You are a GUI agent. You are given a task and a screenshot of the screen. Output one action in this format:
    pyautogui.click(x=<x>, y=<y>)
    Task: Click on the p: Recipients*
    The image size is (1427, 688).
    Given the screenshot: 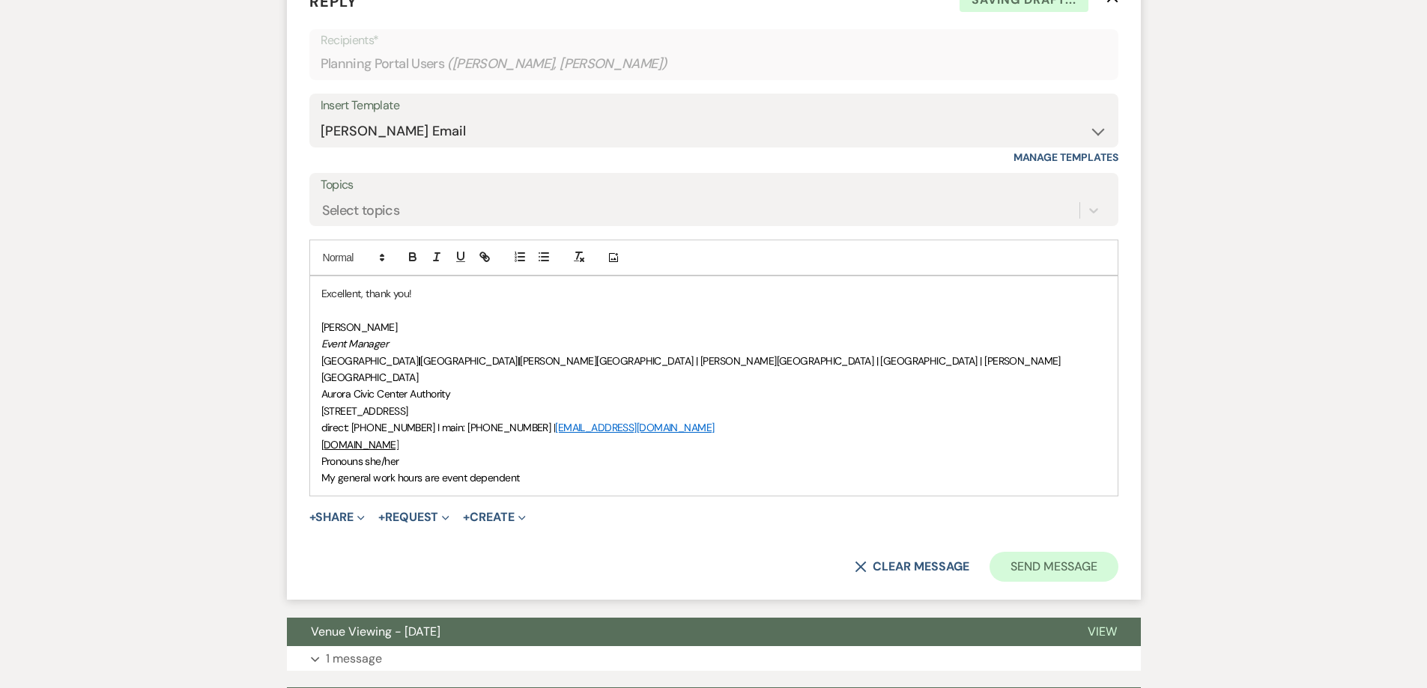 What is the action you would take?
    pyautogui.click(x=714, y=40)
    